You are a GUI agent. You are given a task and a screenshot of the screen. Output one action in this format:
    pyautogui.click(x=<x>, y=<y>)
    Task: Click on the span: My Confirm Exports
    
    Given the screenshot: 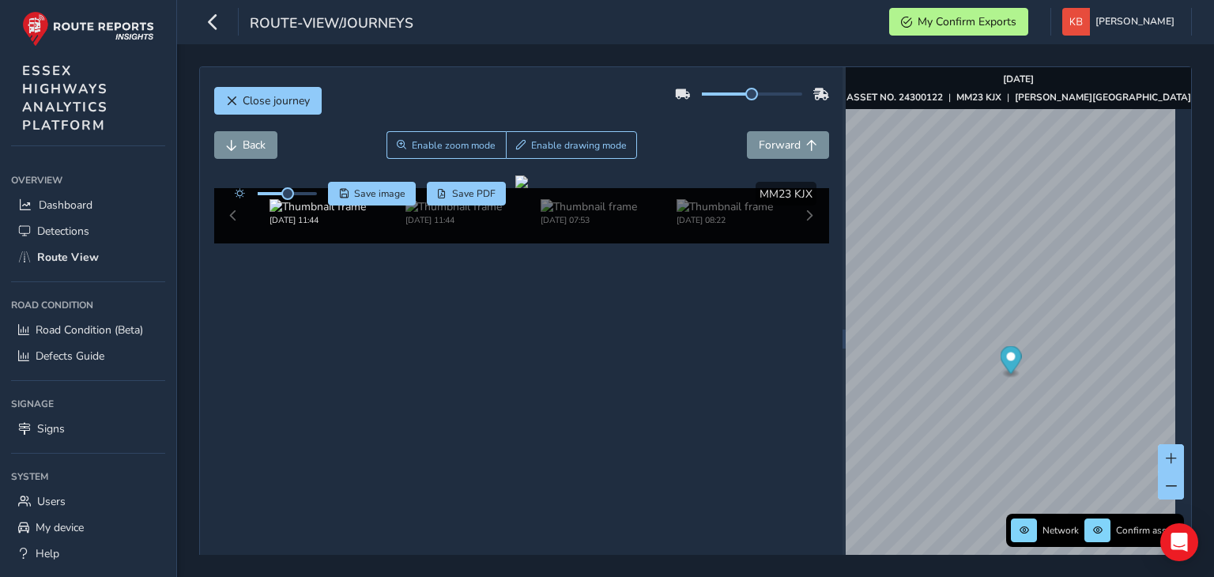 What is the action you would take?
    pyautogui.click(x=967, y=21)
    